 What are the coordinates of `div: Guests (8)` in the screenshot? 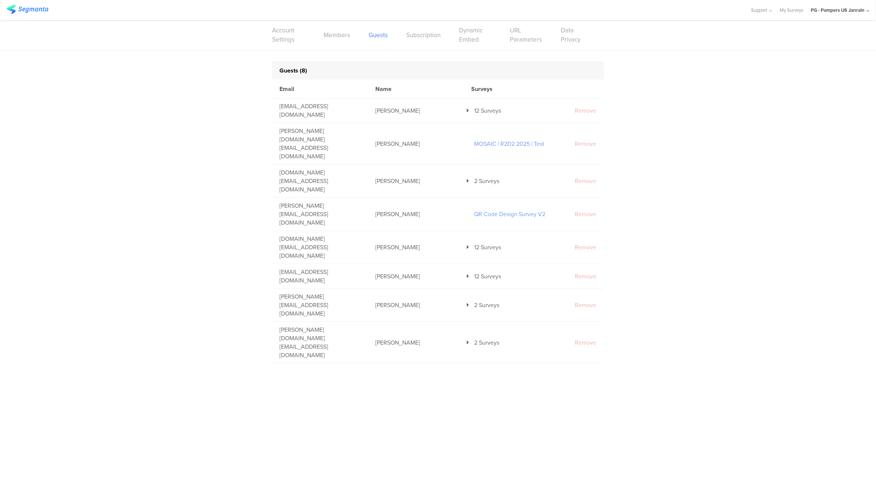 It's located at (438, 70).